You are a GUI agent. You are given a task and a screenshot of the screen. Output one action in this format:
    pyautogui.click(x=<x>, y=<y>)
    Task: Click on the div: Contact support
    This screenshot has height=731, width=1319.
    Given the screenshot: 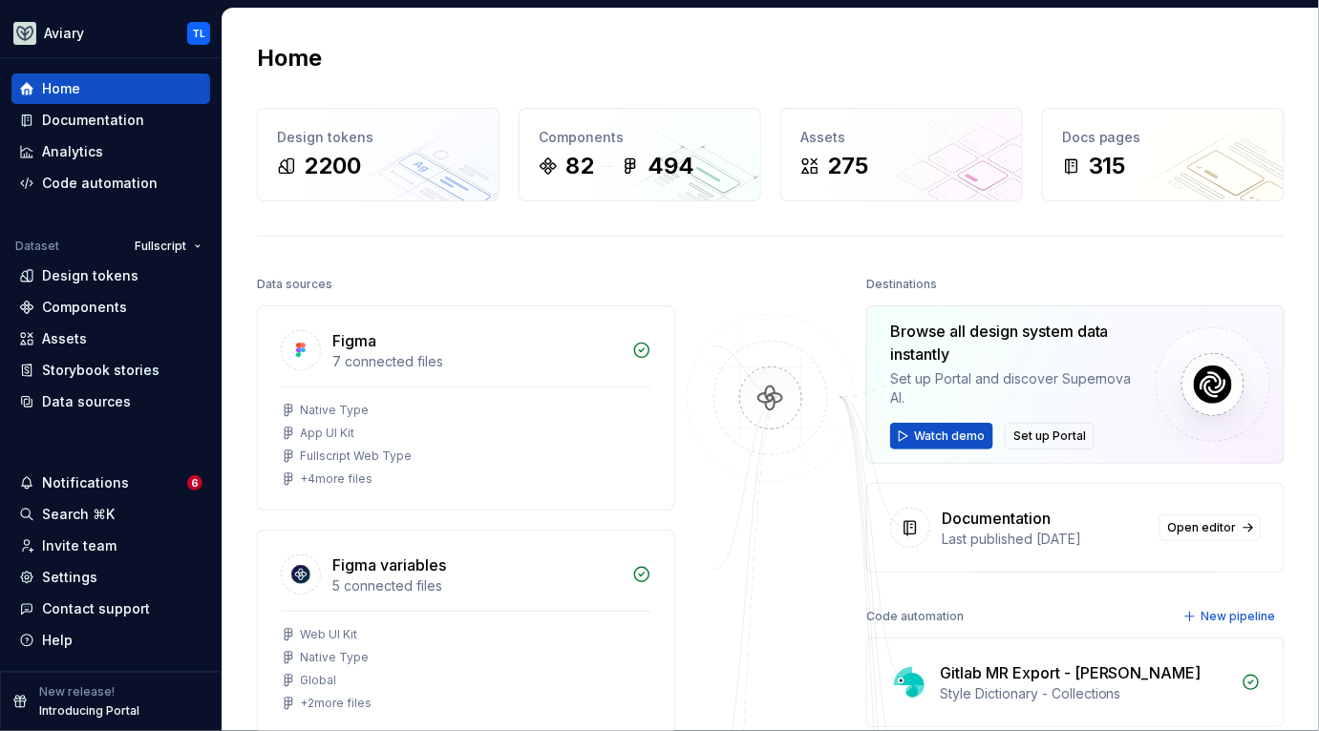 What is the action you would take?
    pyautogui.click(x=95, y=609)
    